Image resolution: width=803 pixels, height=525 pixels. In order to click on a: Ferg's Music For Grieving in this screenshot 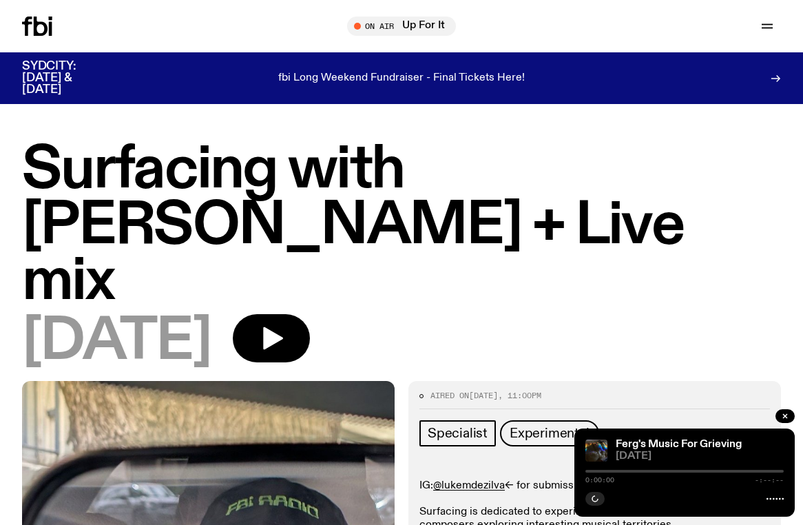, I will do `click(679, 444)`.